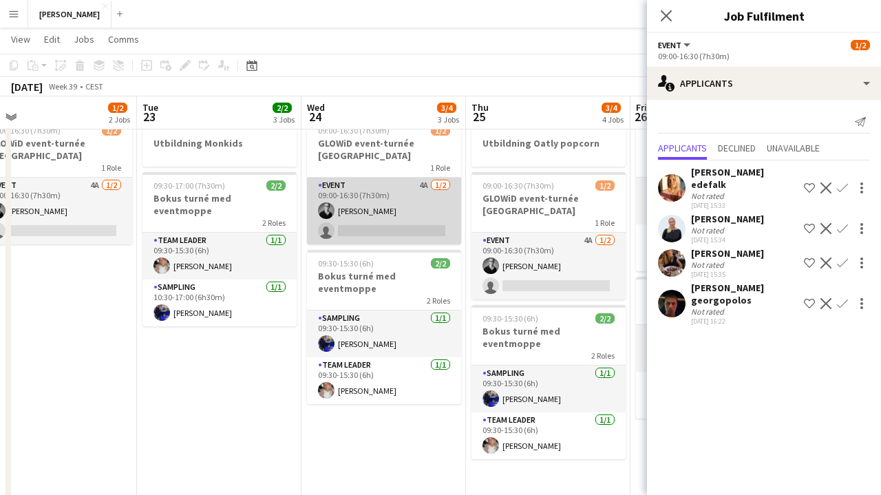  I want to click on span: Tue, so click(150, 107).